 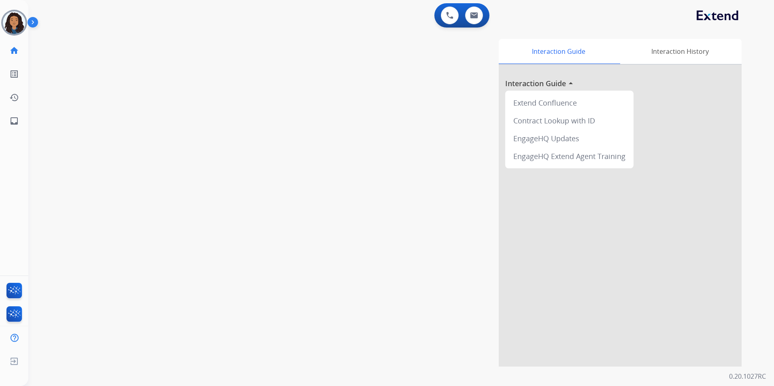 What do you see at coordinates (14, 121) in the screenshot?
I see `mat-icon: inbox` at bounding box center [14, 121].